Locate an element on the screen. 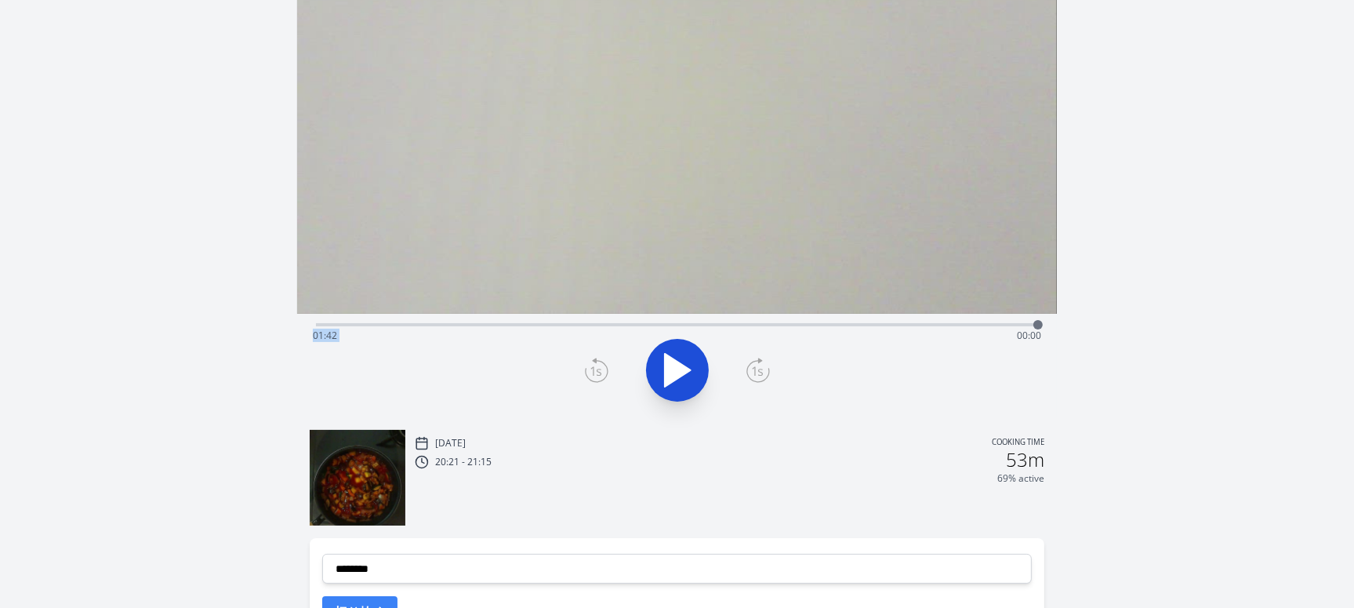 This screenshot has width=1354, height=608. span: 01:42 is located at coordinates (325, 335).